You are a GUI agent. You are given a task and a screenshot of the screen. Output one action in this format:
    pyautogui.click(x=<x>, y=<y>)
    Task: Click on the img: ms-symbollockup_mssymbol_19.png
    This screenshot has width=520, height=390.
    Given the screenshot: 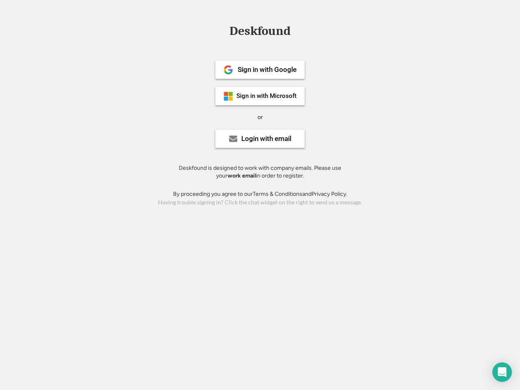 What is the action you would take?
    pyautogui.click(x=228, y=96)
    